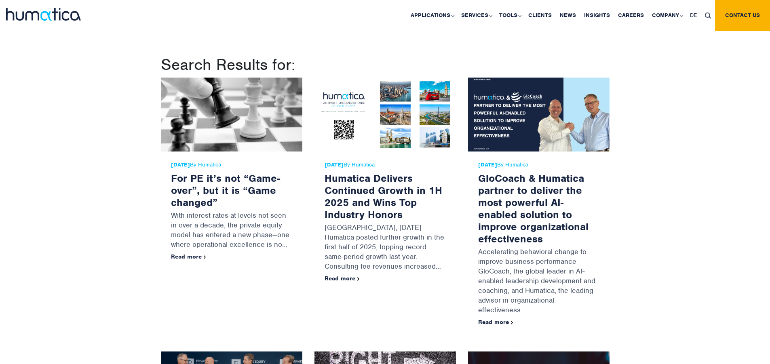  What do you see at coordinates (226, 190) in the screenshot?
I see `a: For PE it’s not “Game-over”, but it is “Game changed”` at bounding box center [226, 190].